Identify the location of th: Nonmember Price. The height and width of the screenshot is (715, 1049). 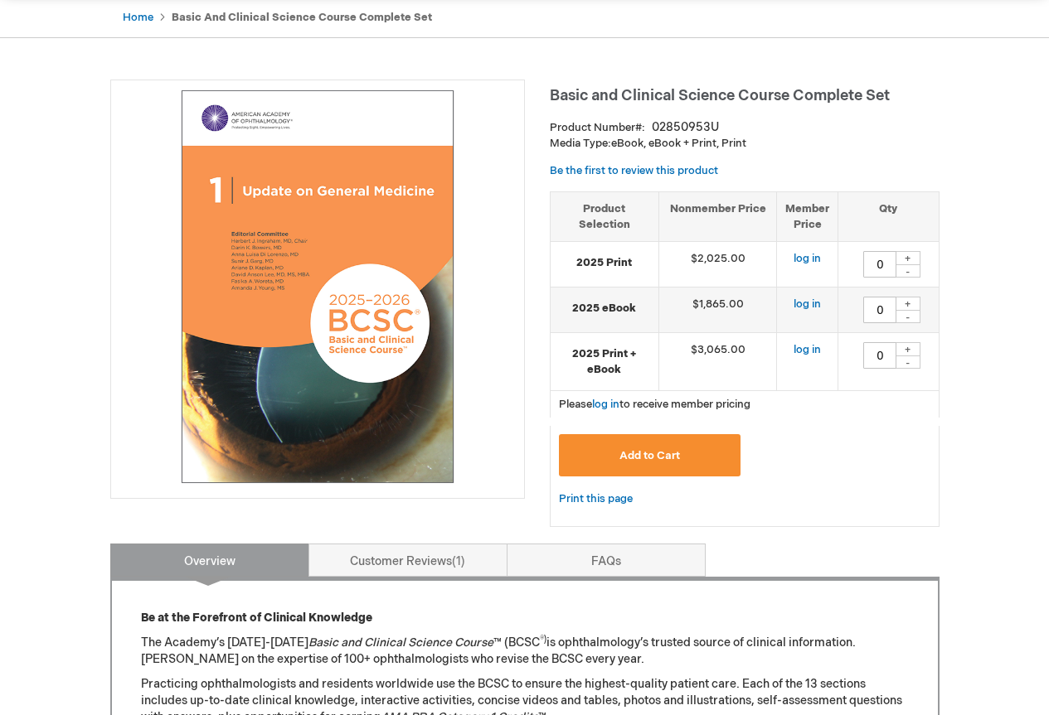
(717, 216).